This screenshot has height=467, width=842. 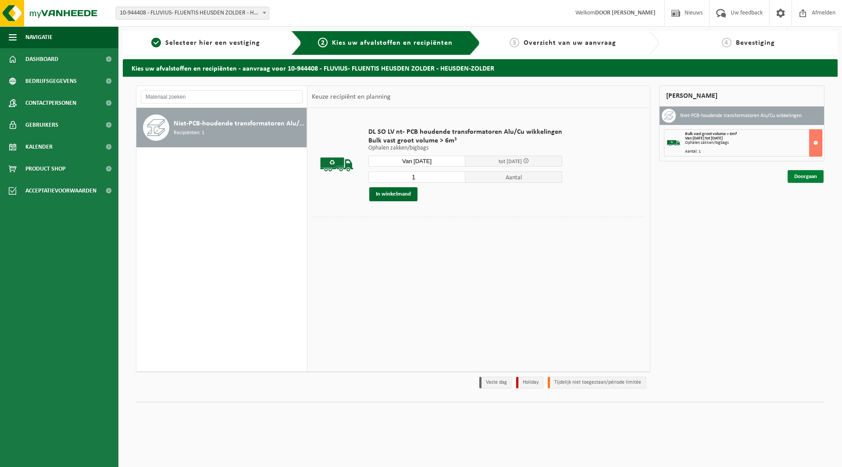 I want to click on span: Product Shop, so click(x=45, y=169).